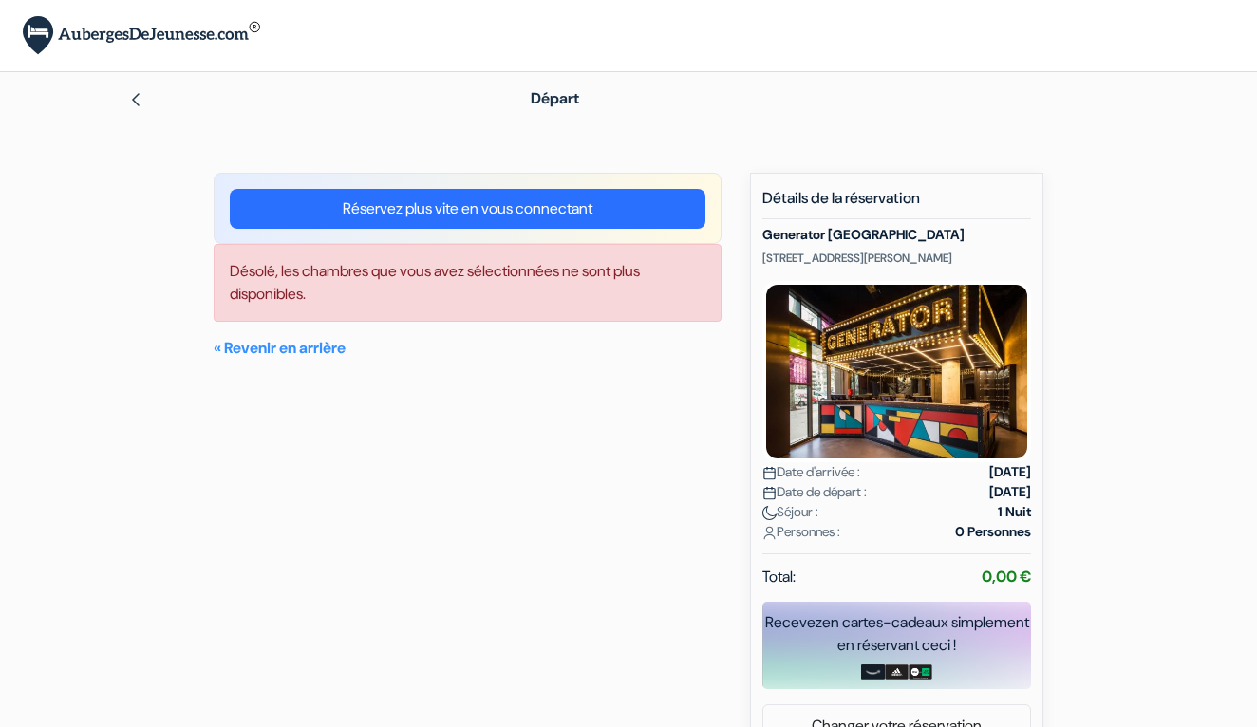  What do you see at coordinates (920, 672) in the screenshot?
I see `img: uber-uber-eats-card.png` at bounding box center [920, 672].